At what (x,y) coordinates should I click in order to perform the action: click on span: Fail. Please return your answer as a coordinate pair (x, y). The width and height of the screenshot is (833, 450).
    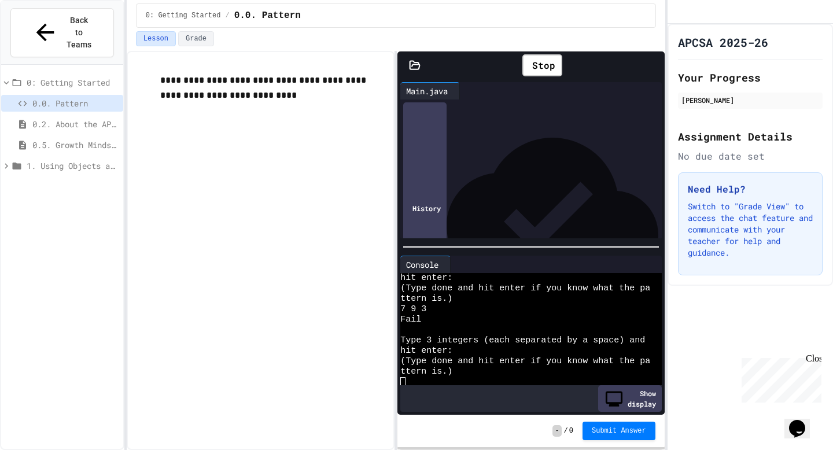
    Looking at the image, I should click on (411, 320).